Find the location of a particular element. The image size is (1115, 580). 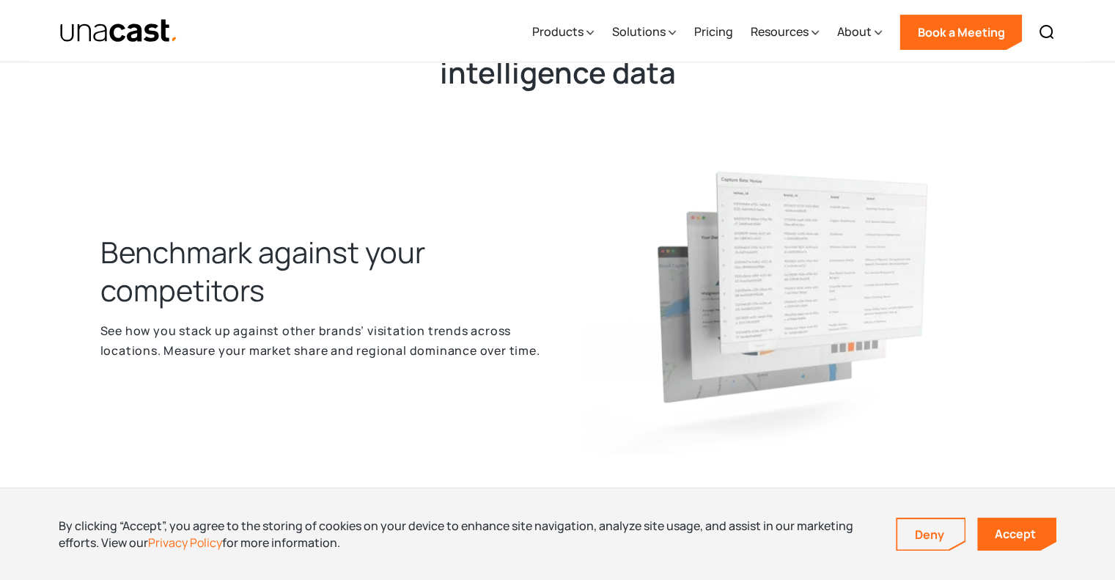

a: Deny is located at coordinates (931, 534).